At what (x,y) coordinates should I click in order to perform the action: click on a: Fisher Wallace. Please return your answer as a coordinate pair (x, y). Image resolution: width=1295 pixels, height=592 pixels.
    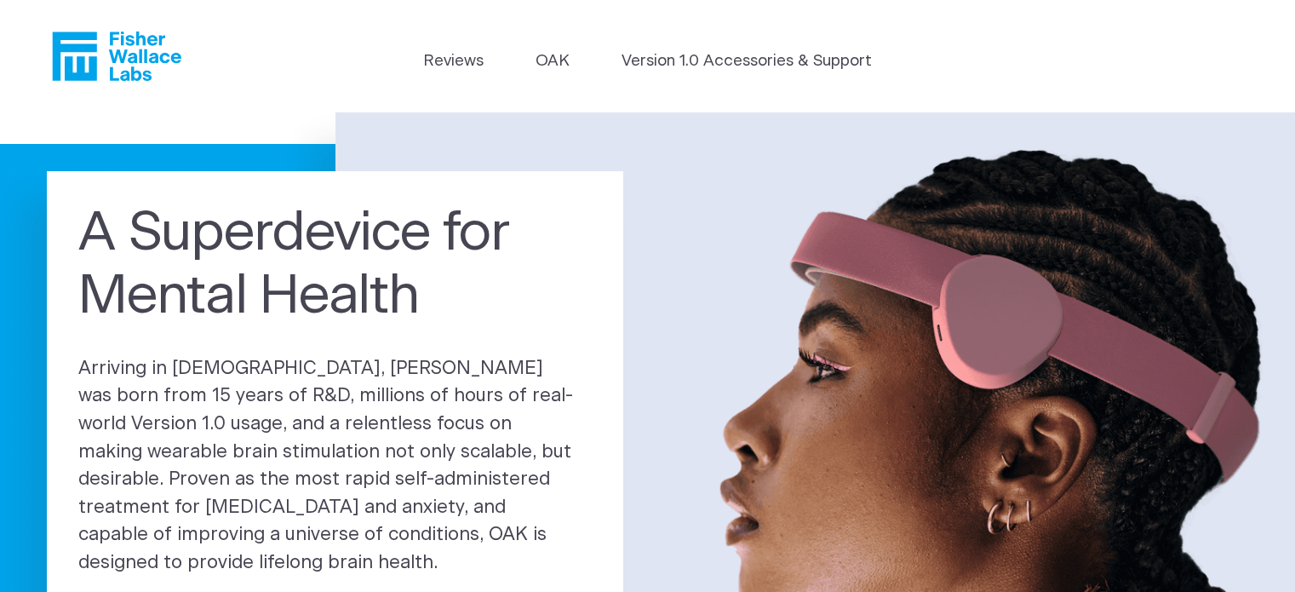
    Looking at the image, I should click on (117, 56).